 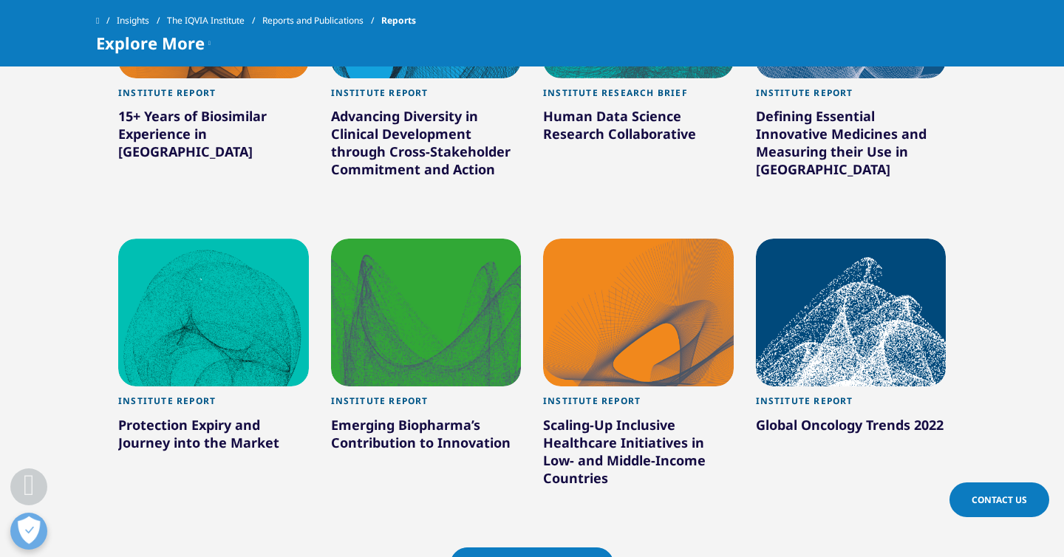 What do you see at coordinates (214, 21) in the screenshot?
I see `a: The IQVIA Institute` at bounding box center [214, 21].